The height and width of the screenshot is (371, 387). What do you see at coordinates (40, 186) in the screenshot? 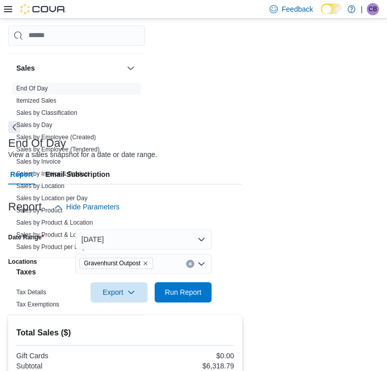
I see `span: Sales by Location` at bounding box center [40, 186].